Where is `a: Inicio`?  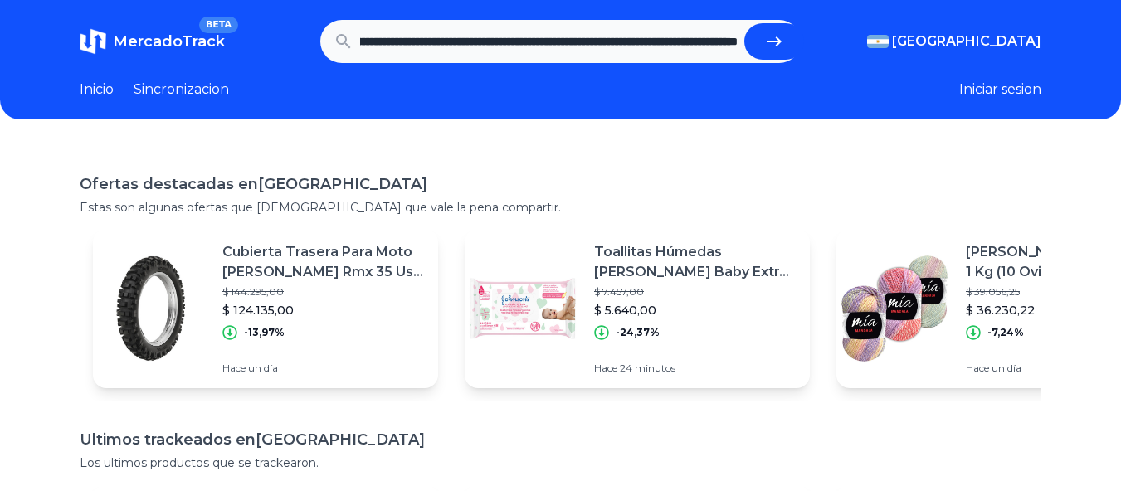 a: Inicio is located at coordinates (96, 90).